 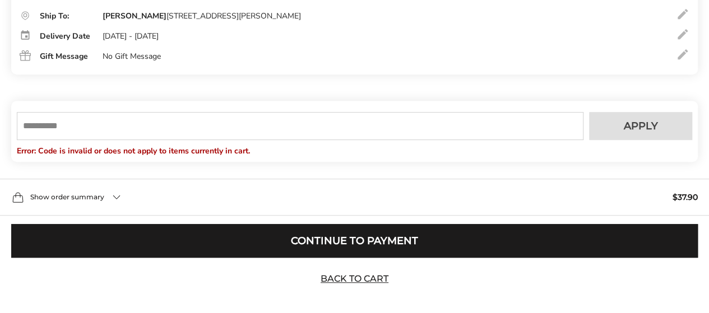 What do you see at coordinates (355, 279) in the screenshot?
I see `a: Back to Cart` at bounding box center [355, 279].